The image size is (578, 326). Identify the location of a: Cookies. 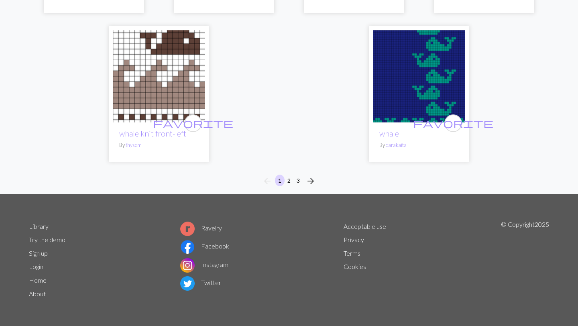
(355, 266).